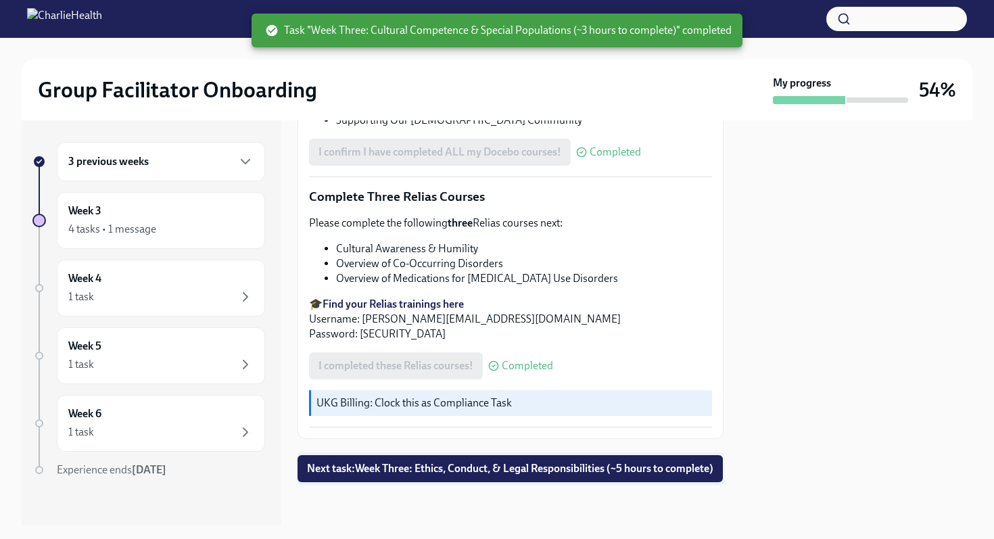  What do you see at coordinates (64, 19) in the screenshot?
I see `img: CharlieHealth` at bounding box center [64, 19].